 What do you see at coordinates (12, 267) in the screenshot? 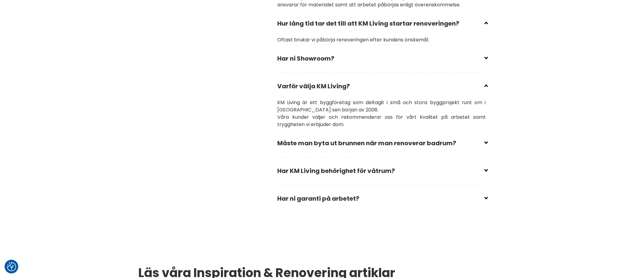
I see `button: Samtyckesinställningar` at bounding box center [12, 267].